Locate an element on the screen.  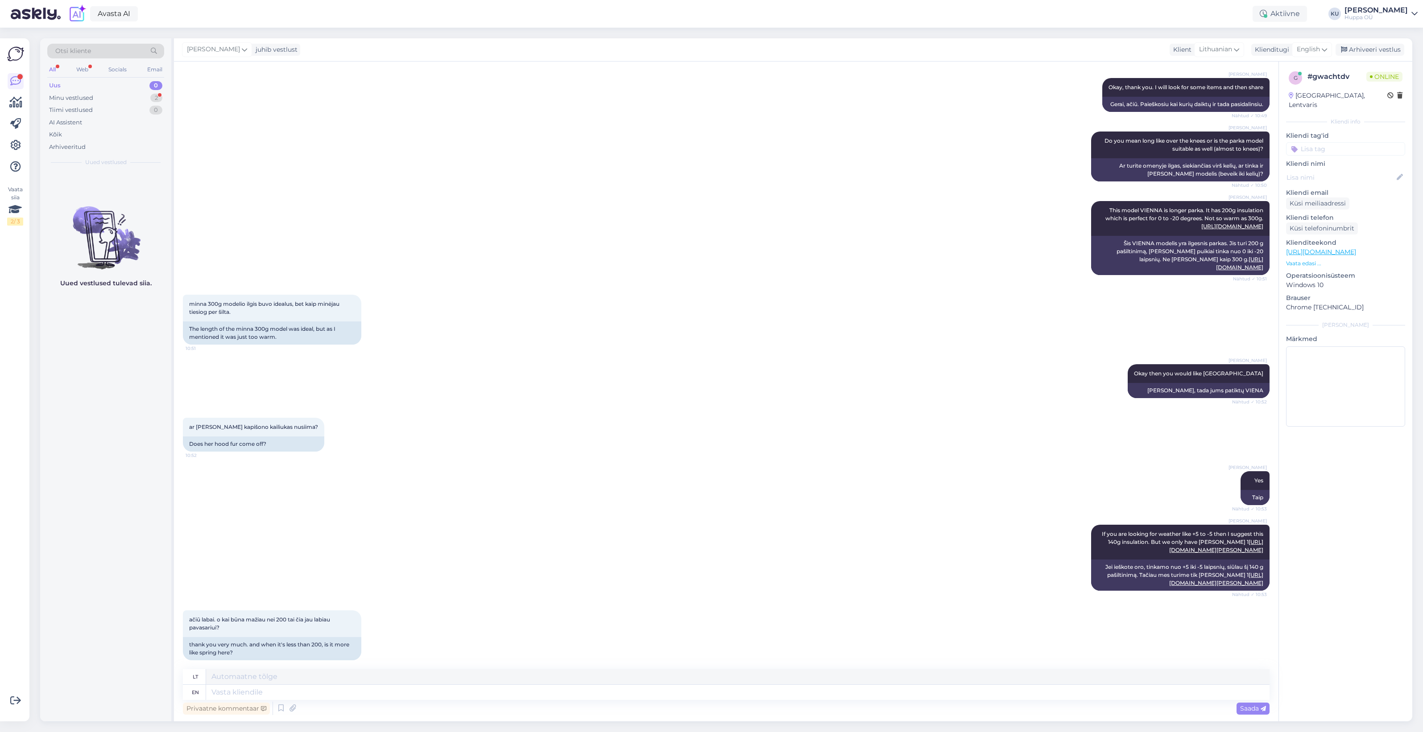
div: Jei ieškote oro, tinkamo nuo +5 iki -5 laipsnių, siūlau šį 140 g pašiltinimą. Tačiau mes turime t... is located at coordinates (1180, 575).